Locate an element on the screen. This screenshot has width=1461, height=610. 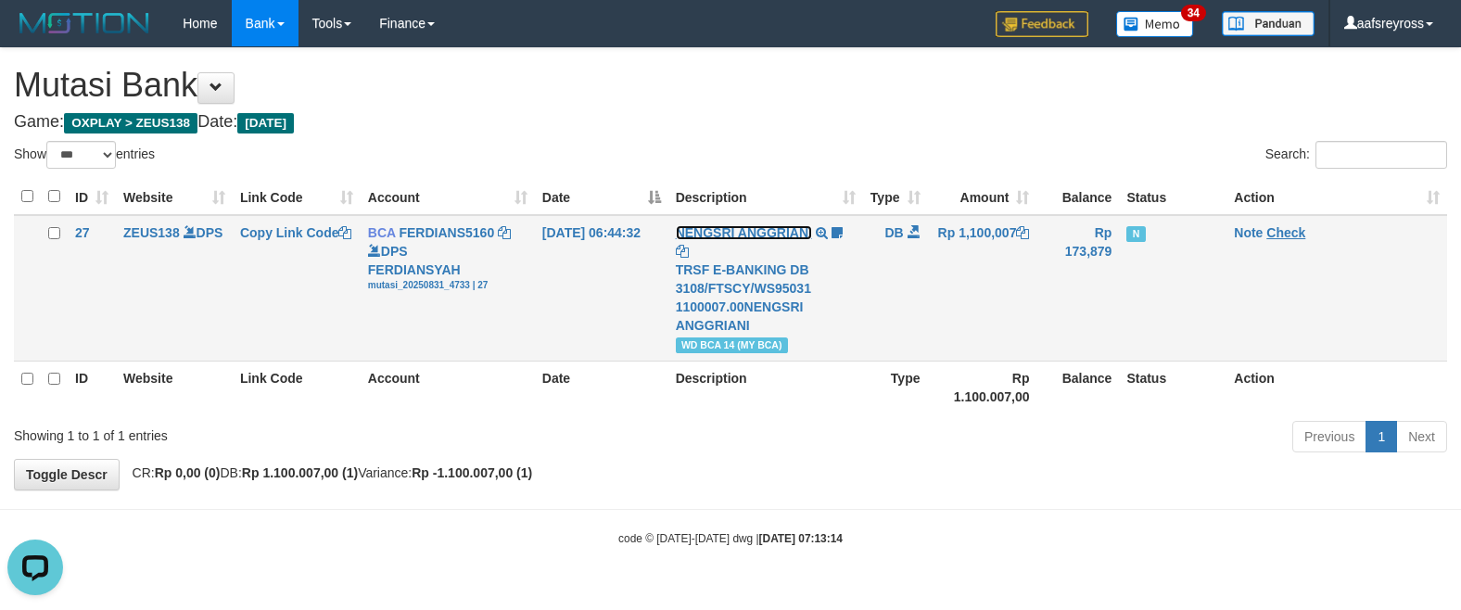
a: Copy FERDIANS5160 to clipboard is located at coordinates (504, 233).